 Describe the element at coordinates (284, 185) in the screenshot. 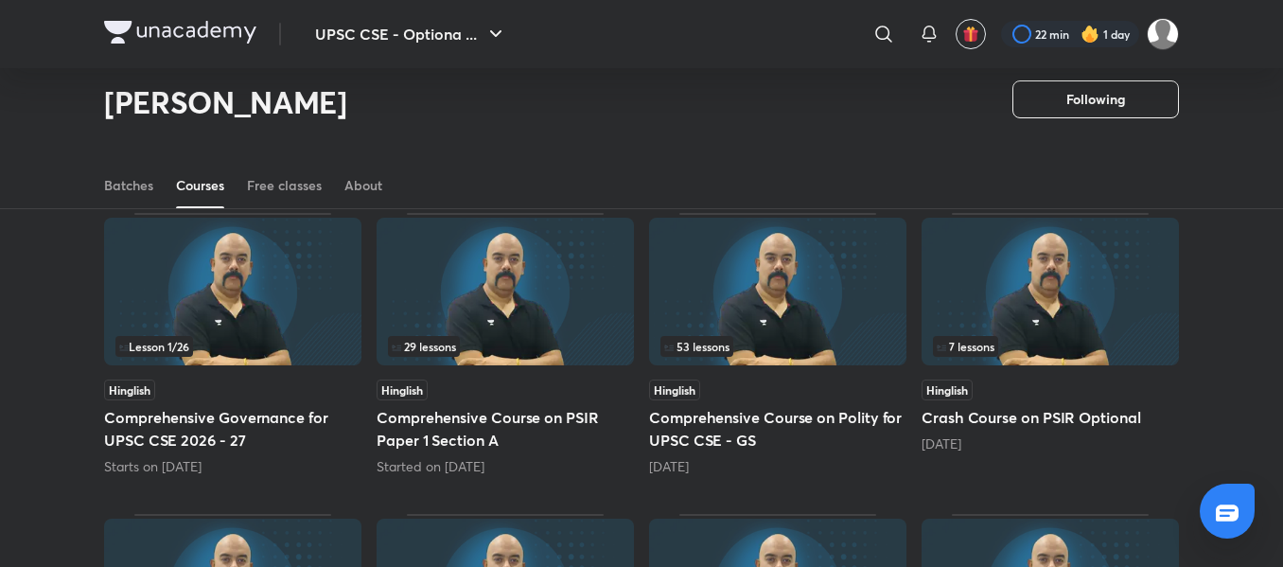

I see `div: Free classes` at that location.